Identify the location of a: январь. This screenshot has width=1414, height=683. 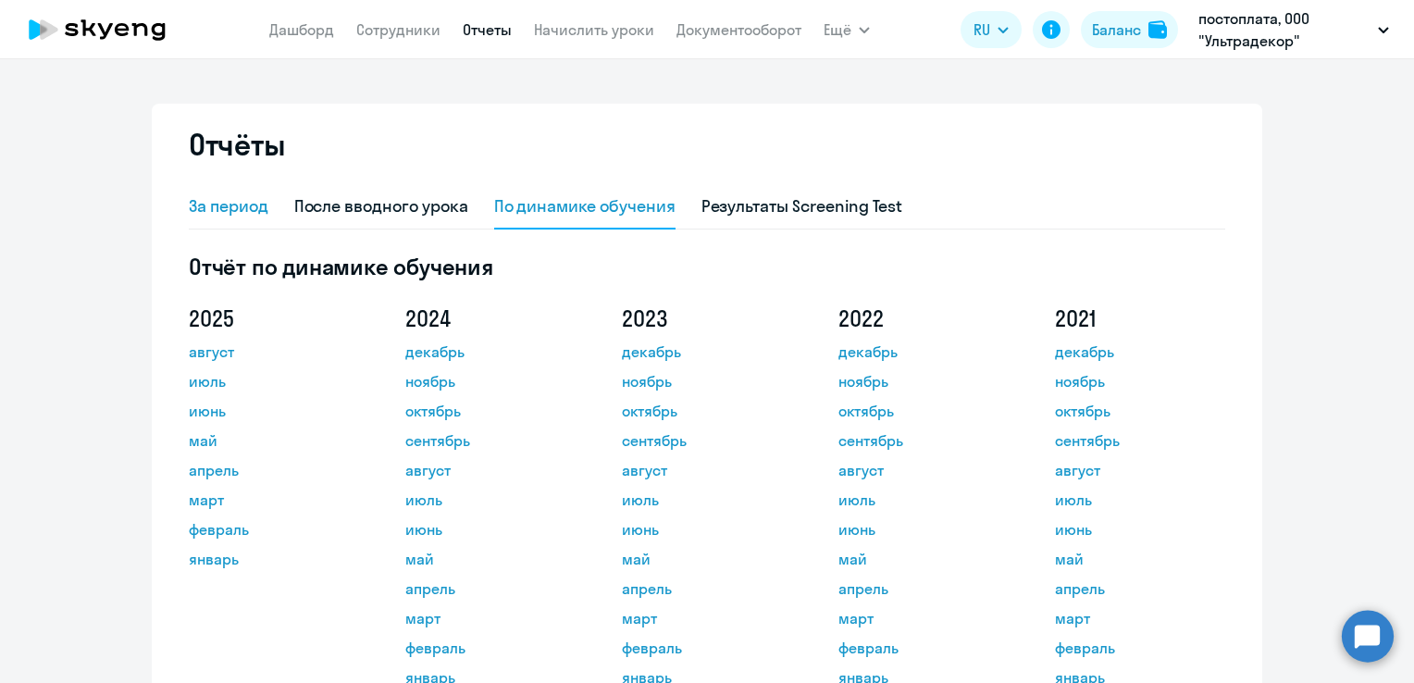
(272, 559).